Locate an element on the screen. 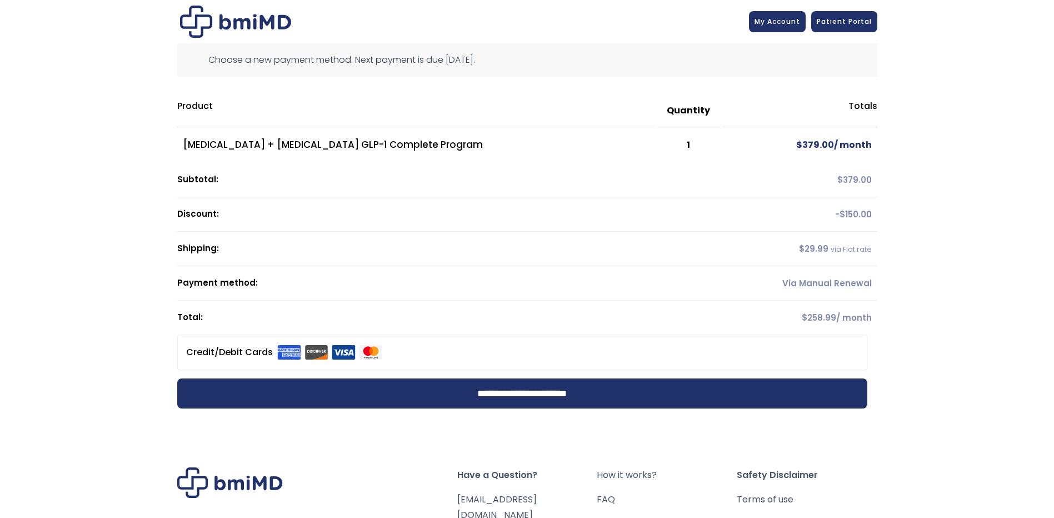 The image size is (1054, 518). th: Total: is located at coordinates (450, 317).